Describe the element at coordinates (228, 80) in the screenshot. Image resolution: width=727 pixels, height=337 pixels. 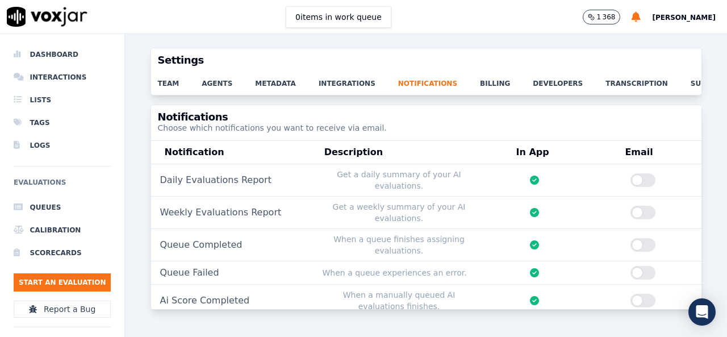
I see `a: agents` at that location.